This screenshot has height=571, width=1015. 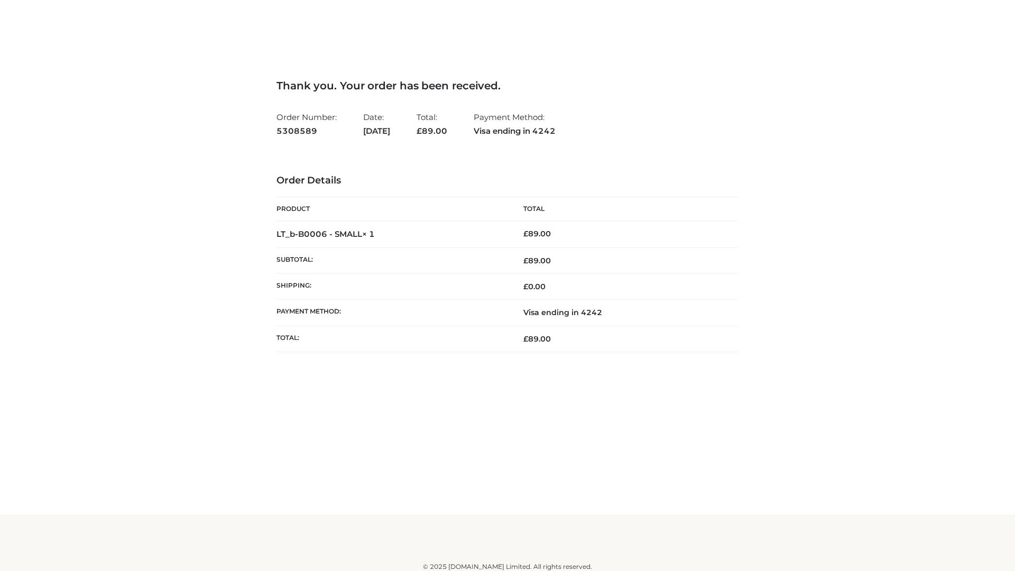 What do you see at coordinates (392, 209) in the screenshot?
I see `th: Product` at bounding box center [392, 209].